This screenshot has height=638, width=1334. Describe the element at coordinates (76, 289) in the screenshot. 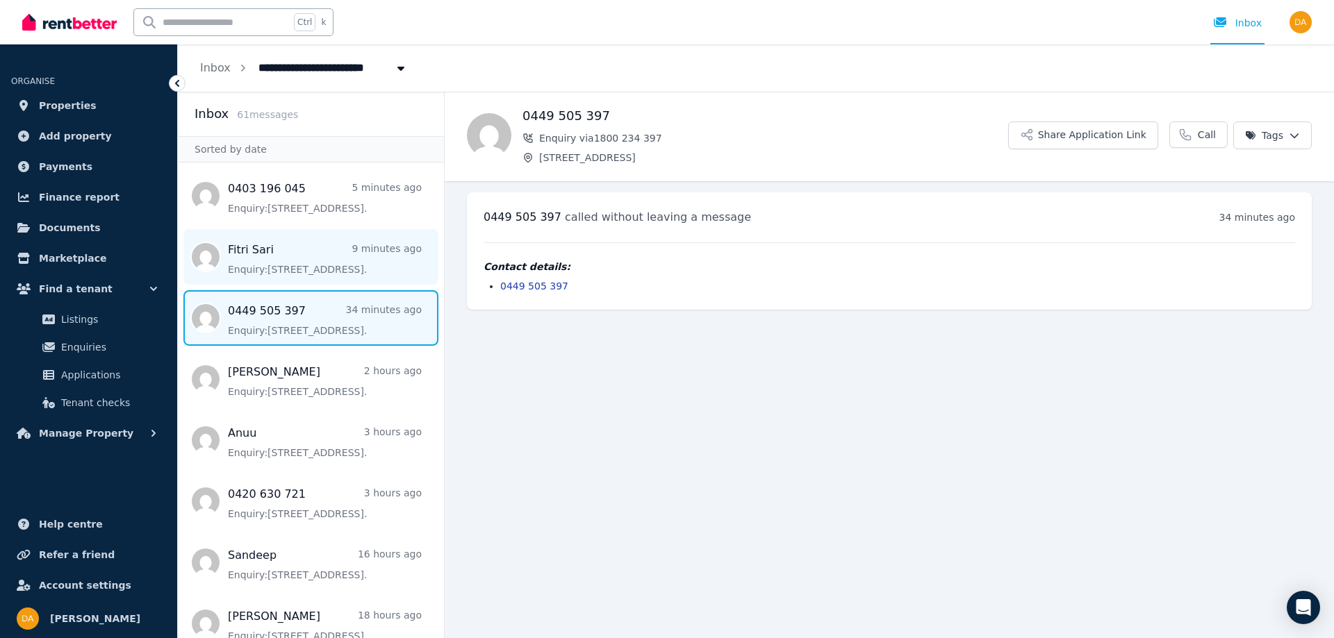

I see `span: Find a tenant` at that location.